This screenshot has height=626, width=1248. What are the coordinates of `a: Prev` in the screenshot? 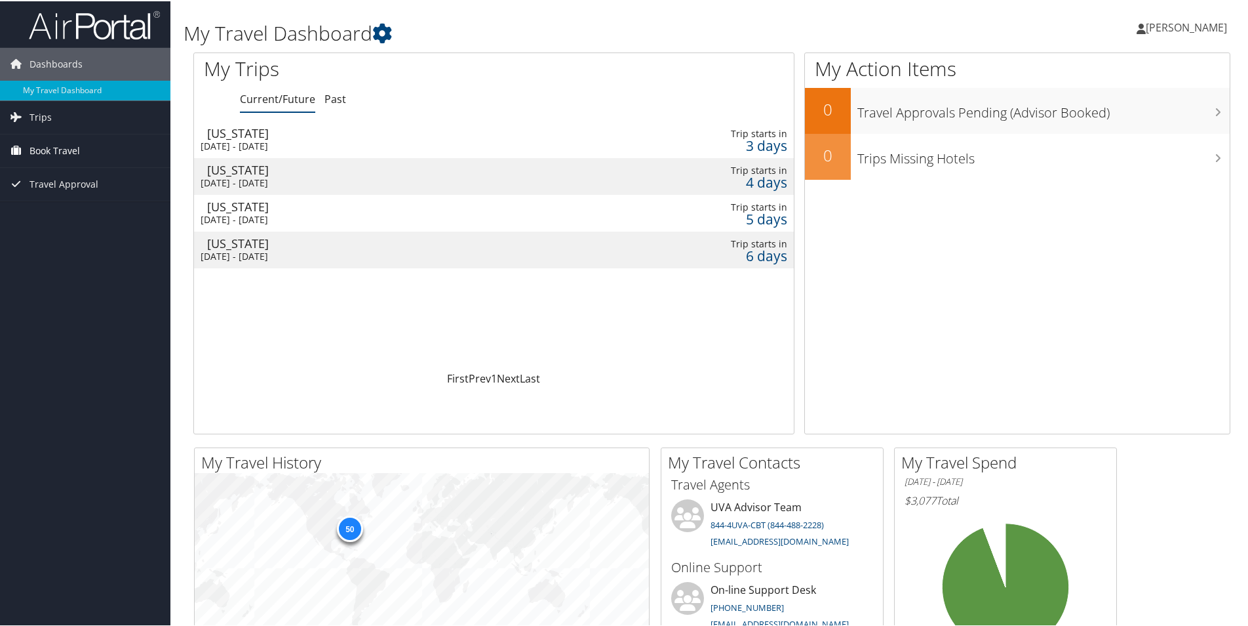 It's located at (480, 377).